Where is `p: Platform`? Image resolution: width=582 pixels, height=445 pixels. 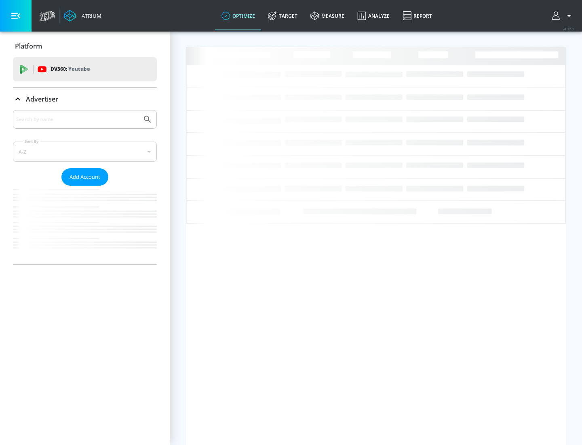
p: Platform is located at coordinates (28, 46).